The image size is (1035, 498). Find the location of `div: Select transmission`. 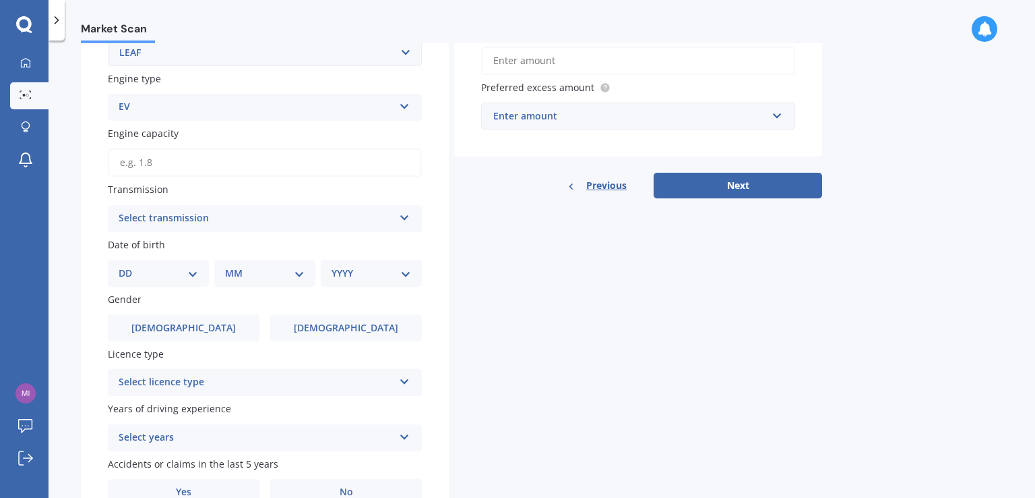

div: Select transmission is located at coordinates (256, 218).